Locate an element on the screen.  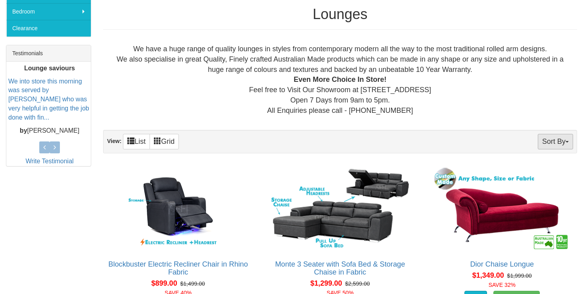
a: Monte 3 Seater with Sofa Bed & Storage Chaise in Fabric is located at coordinates (340, 268).